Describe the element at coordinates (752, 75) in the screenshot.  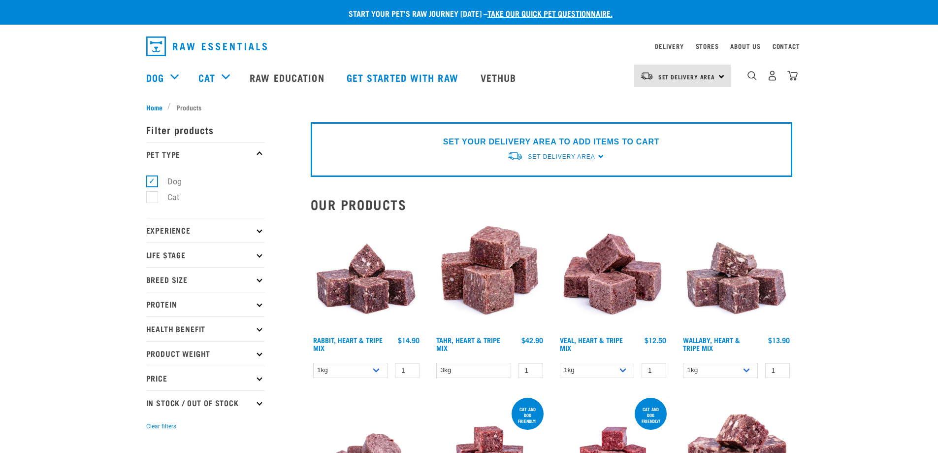
I see `img: home-icon-1@2x.png` at that location.